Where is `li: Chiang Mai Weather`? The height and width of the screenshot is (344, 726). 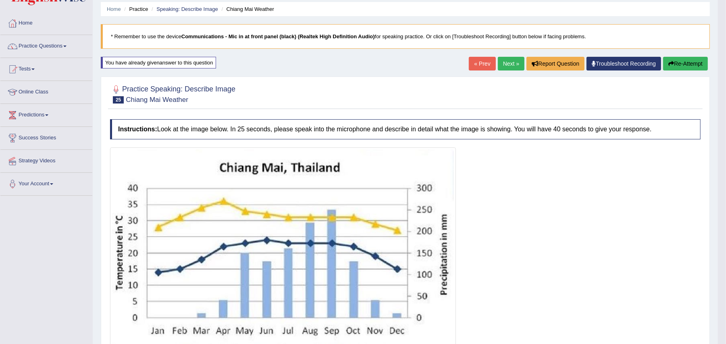
li: Chiang Mai Weather is located at coordinates (247, 9).